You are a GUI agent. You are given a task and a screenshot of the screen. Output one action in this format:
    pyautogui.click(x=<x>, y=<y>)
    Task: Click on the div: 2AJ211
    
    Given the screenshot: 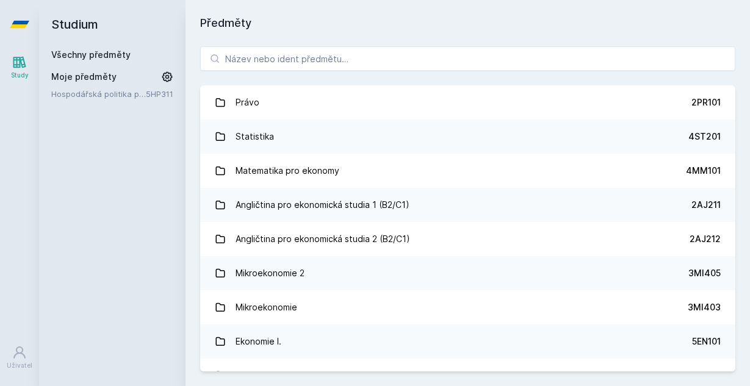 What is the action you would take?
    pyautogui.click(x=706, y=205)
    